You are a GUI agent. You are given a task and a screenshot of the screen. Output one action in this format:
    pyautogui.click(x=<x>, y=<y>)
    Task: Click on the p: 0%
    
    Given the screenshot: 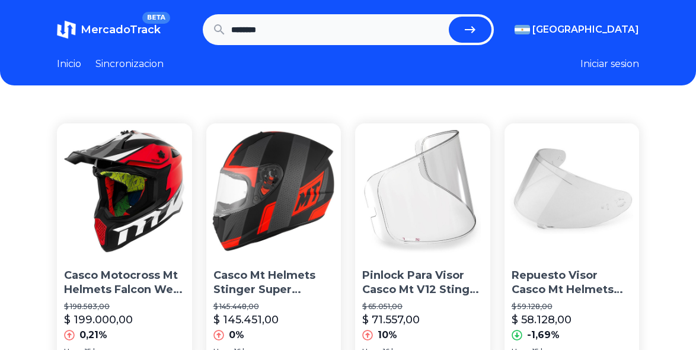 What is the action you would take?
    pyautogui.click(x=236, y=335)
    